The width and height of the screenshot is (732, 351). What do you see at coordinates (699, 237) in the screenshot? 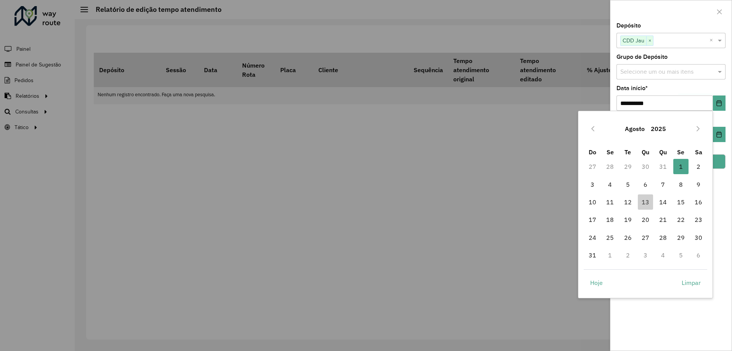
I see `span: 30` at bounding box center [699, 237].